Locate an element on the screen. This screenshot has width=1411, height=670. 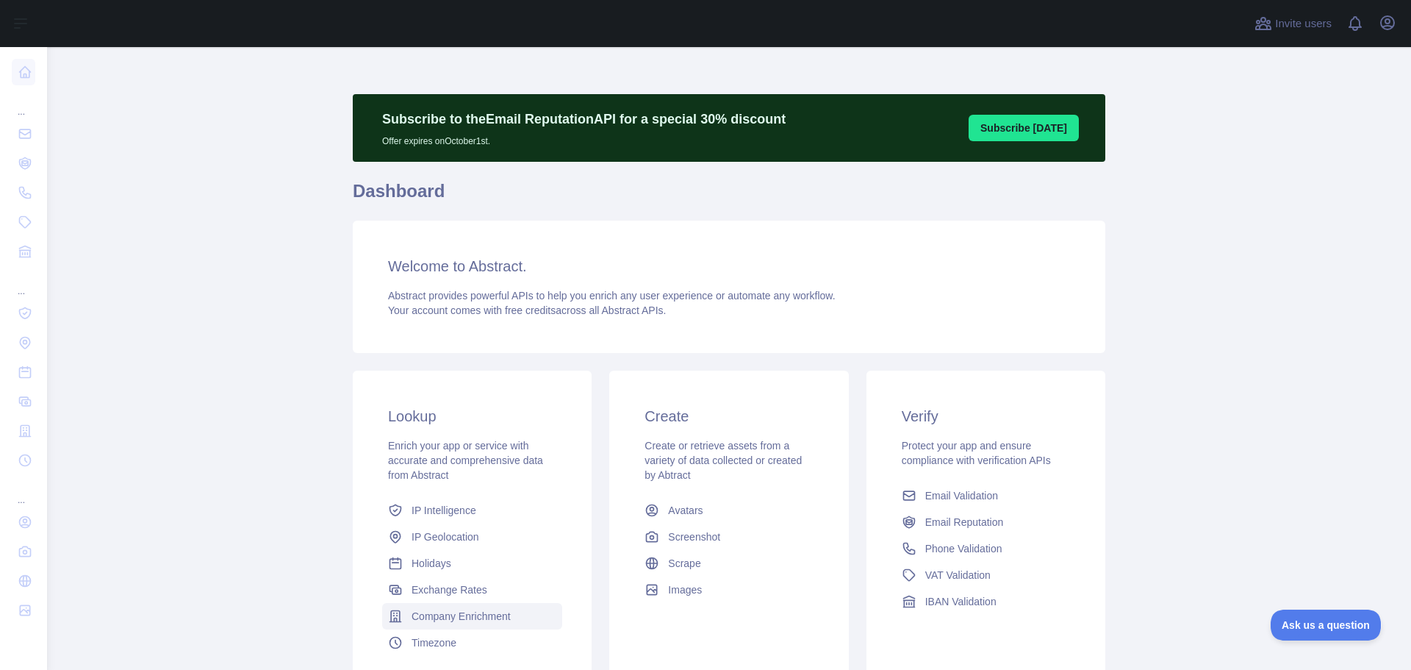
a: Email Validation is located at coordinates (986, 495).